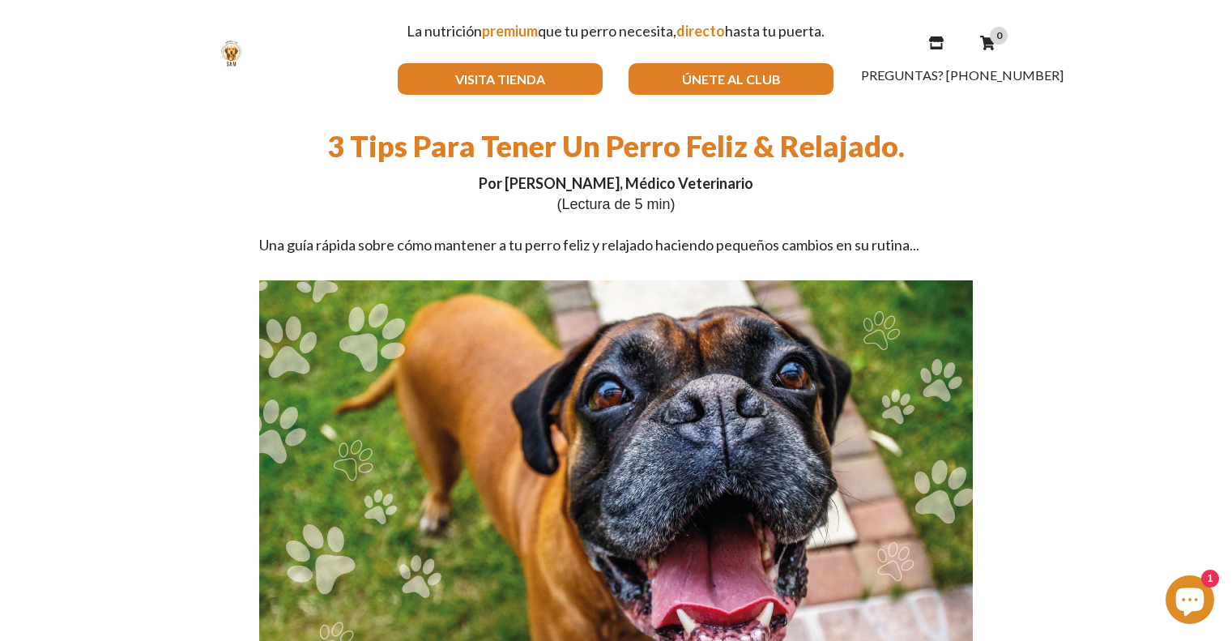 Image resolution: width=1232 pixels, height=641 pixels. What do you see at coordinates (509, 31) in the screenshot?
I see `span: premium` at bounding box center [509, 31].